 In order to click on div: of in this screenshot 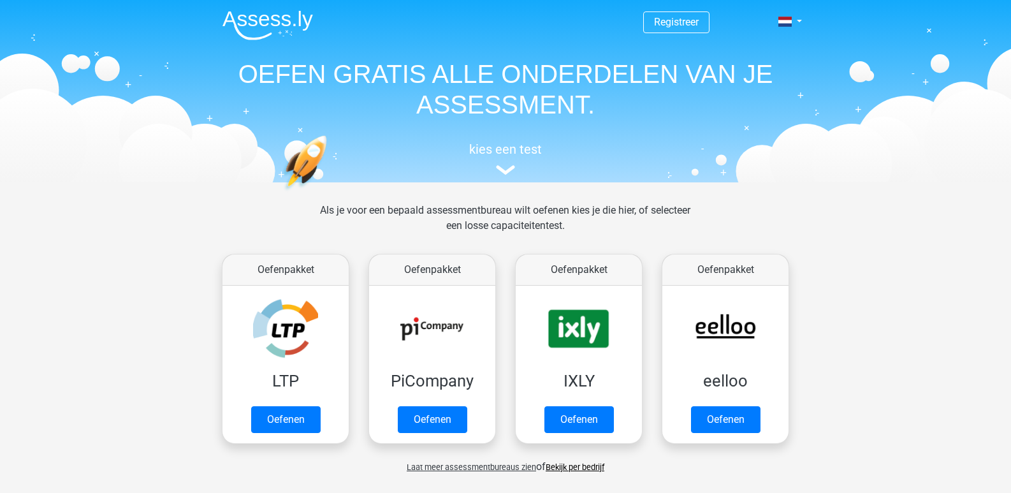, I will do `click(505, 462)`.